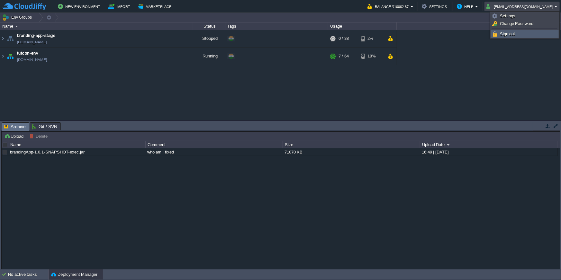 The height and width of the screenshot is (280, 561). What do you see at coordinates (389, 6) in the screenshot?
I see `button: Balance ₹10062.87` at bounding box center [389, 6].